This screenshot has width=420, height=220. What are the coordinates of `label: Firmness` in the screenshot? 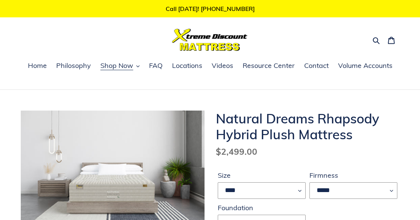 It's located at (353, 175).